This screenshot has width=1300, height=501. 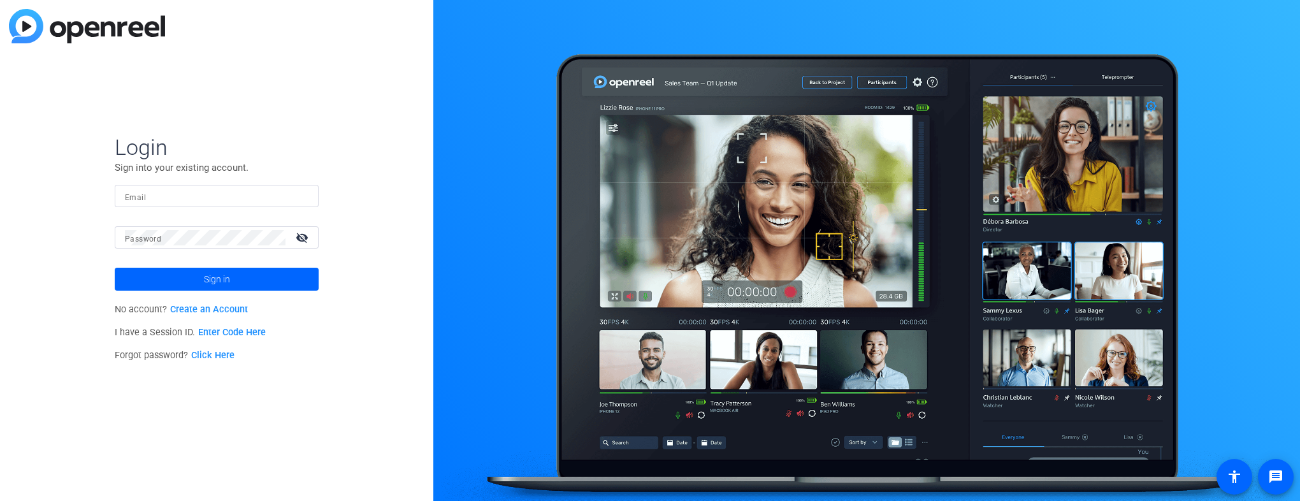 I want to click on mat-icon: visibility_off, so click(x=303, y=237).